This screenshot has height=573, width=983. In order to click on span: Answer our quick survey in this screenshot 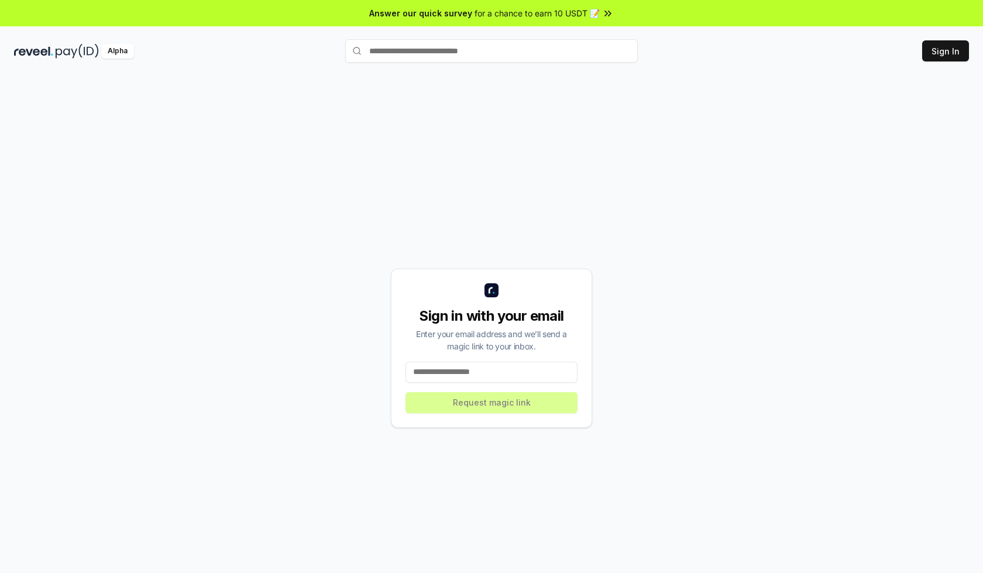, I will do `click(421, 13)`.